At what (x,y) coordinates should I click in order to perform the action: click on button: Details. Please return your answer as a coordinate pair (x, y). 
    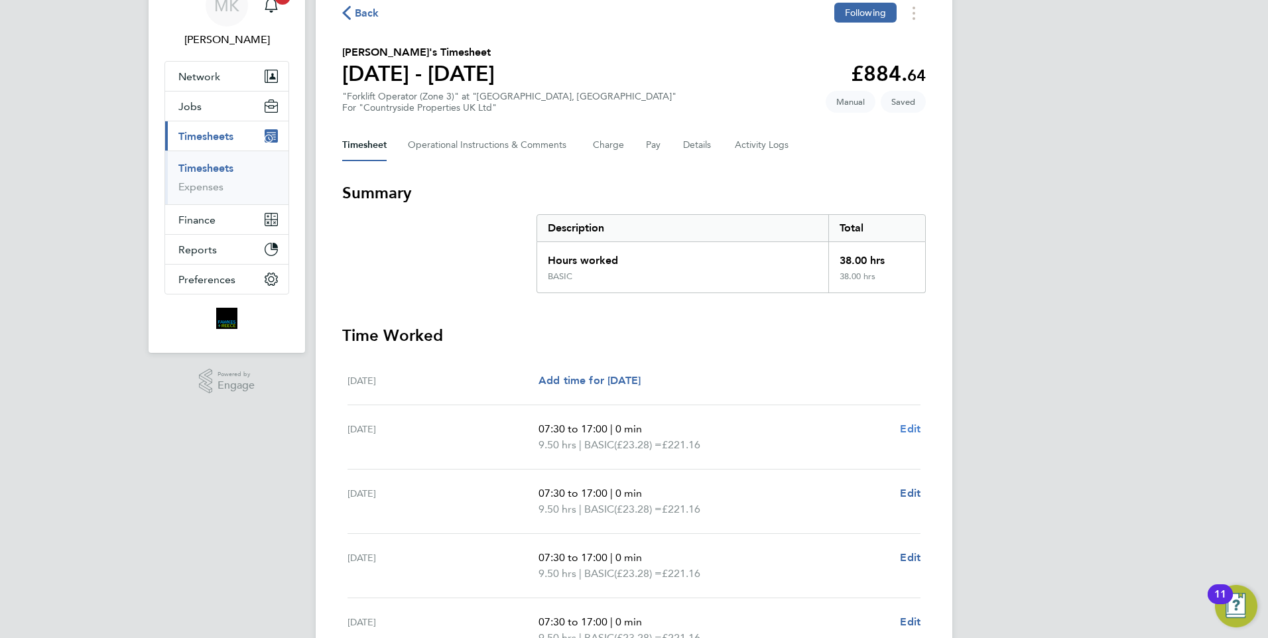
    Looking at the image, I should click on (699, 145).